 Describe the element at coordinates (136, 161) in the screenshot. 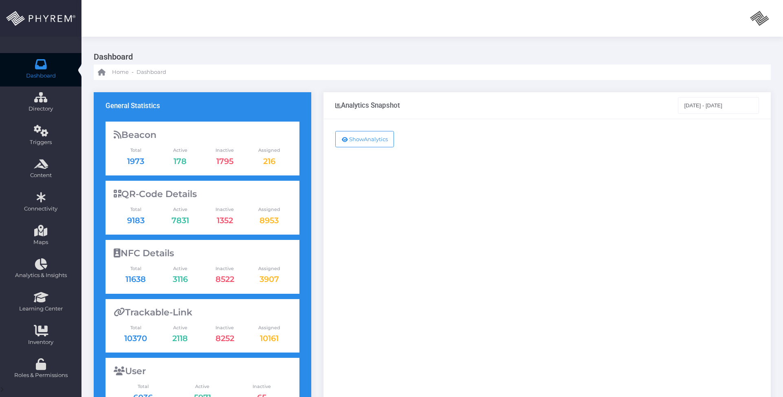

I see `a: 1973` at that location.